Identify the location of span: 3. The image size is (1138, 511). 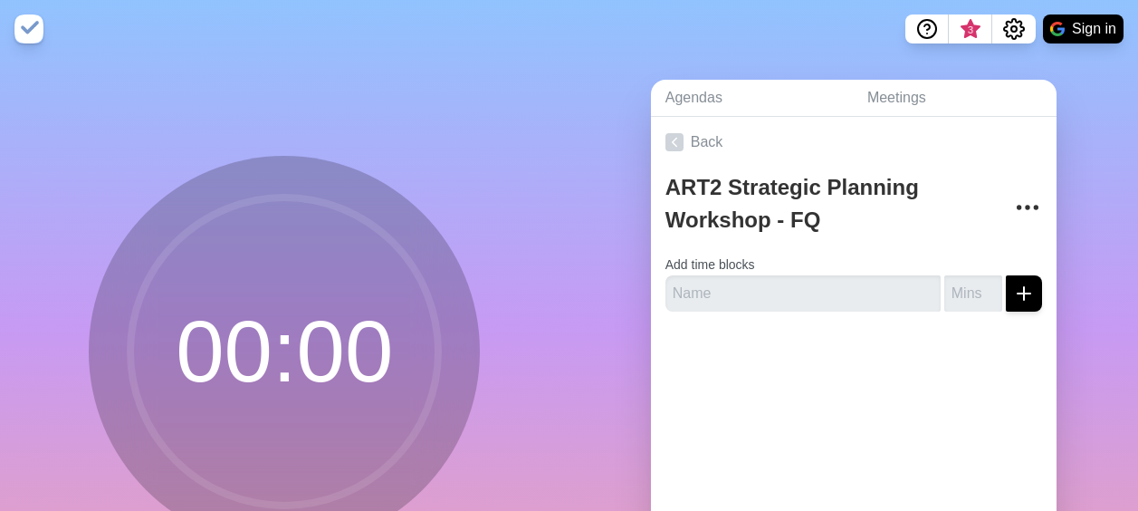
(971, 30).